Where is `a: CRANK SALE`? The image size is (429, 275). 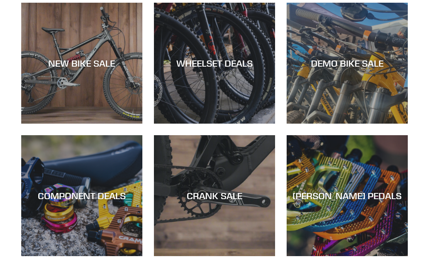
a: CRANK SALE is located at coordinates (214, 196).